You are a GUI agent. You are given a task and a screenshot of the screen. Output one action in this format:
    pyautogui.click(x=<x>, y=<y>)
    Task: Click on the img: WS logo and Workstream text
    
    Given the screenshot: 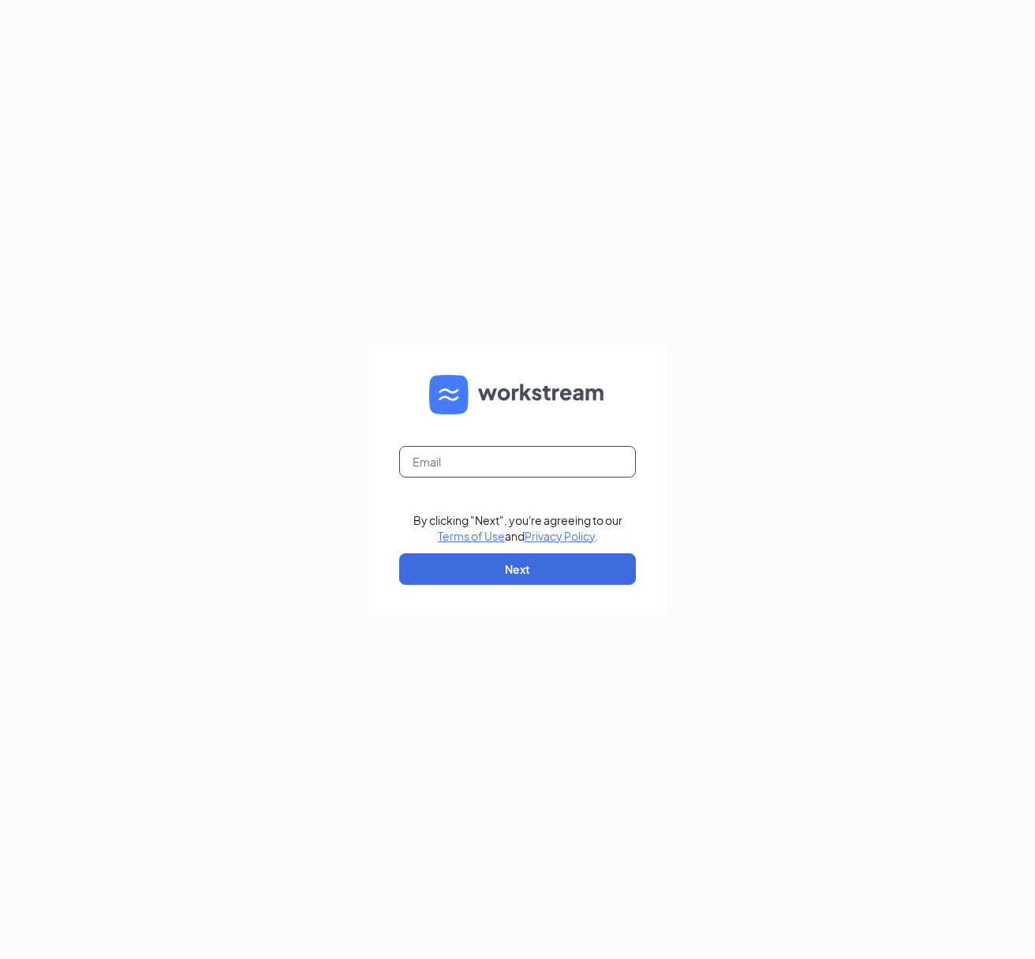 What is the action you would take?
    pyautogui.click(x=518, y=394)
    